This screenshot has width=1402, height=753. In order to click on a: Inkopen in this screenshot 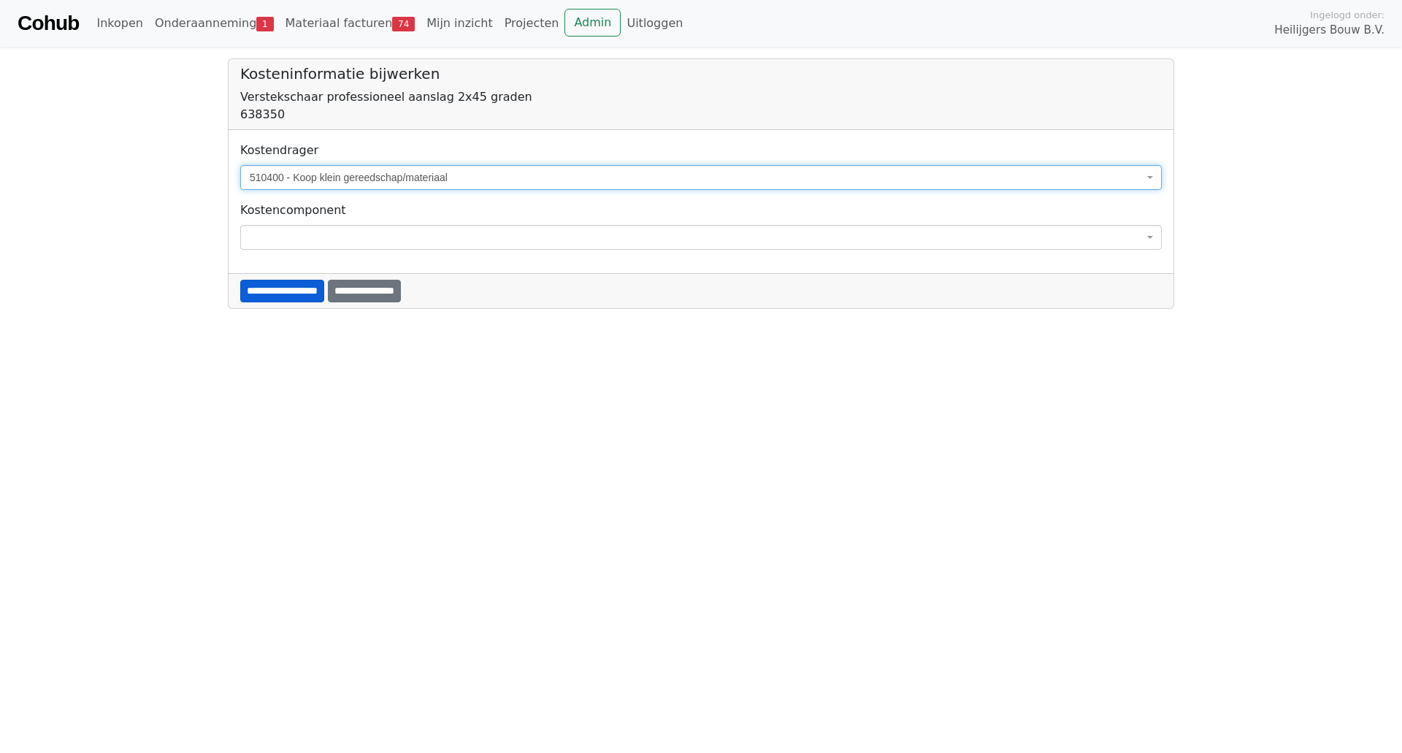, I will do `click(119, 23)`.